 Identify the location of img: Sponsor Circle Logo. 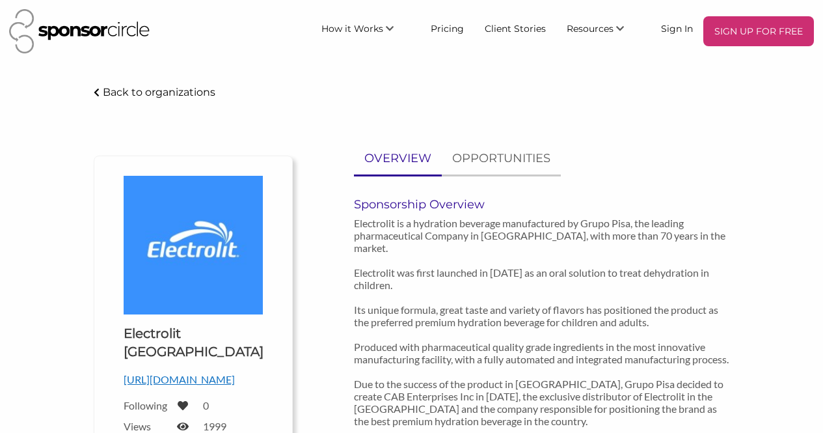
(79, 31).